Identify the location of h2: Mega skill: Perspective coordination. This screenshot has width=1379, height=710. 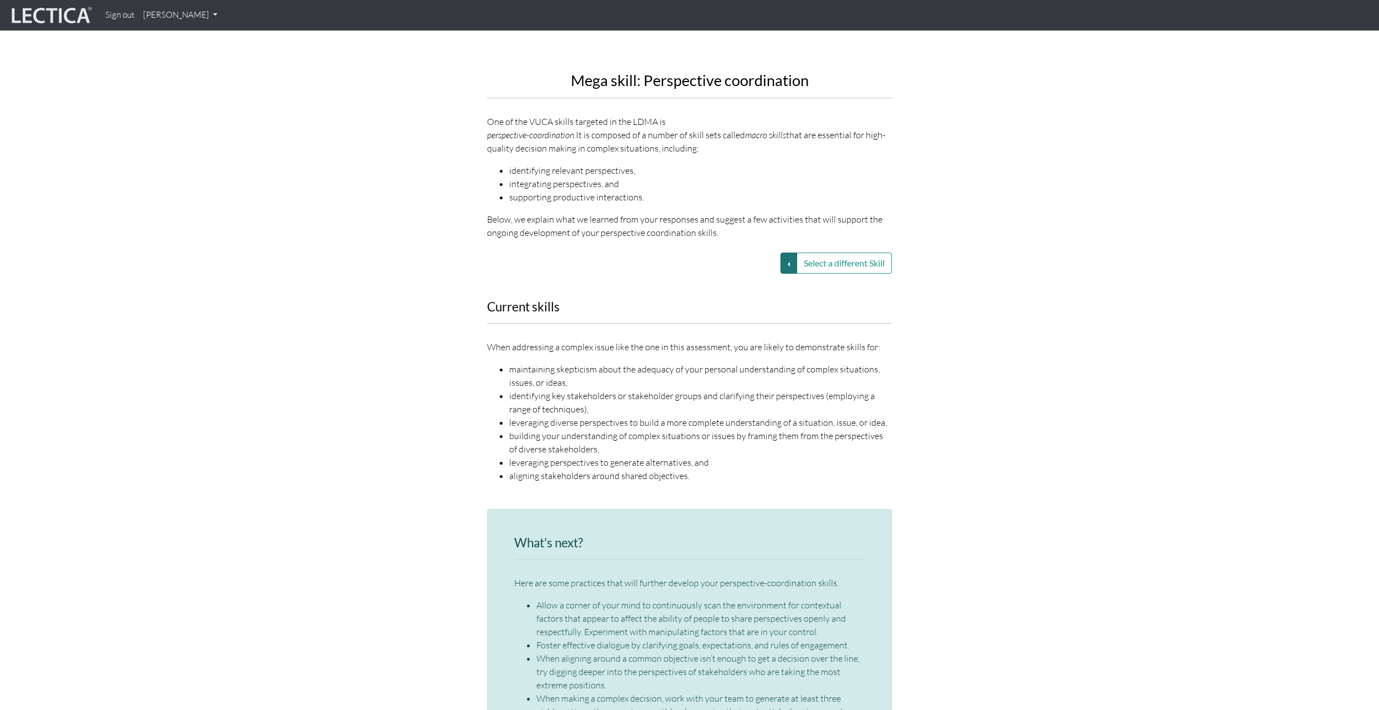
(690, 80).